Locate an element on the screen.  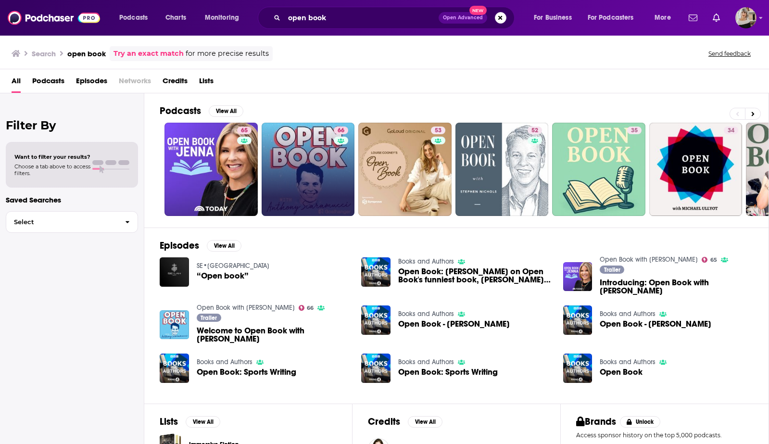
img: “Open book” is located at coordinates (174, 272).